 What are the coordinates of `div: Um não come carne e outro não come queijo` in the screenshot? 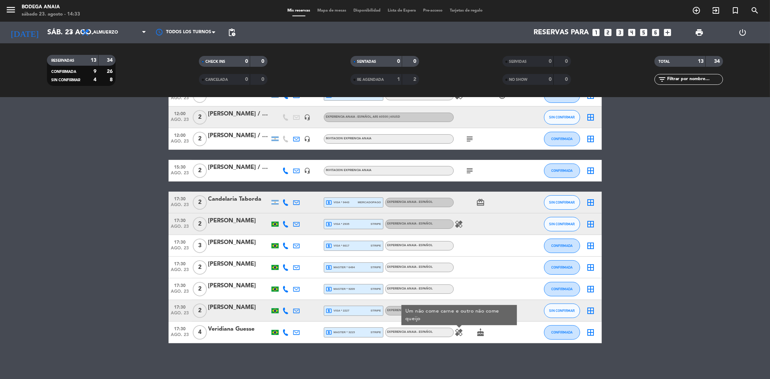 It's located at (459, 315).